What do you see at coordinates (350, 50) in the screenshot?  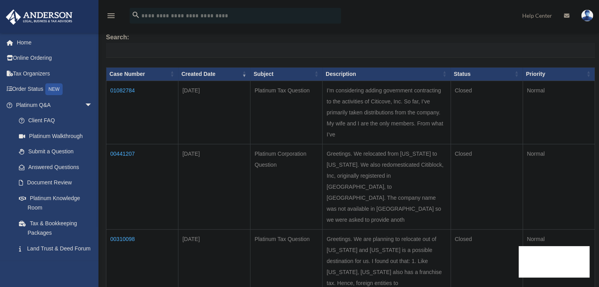 I see `input: Search:` at bounding box center [350, 50].